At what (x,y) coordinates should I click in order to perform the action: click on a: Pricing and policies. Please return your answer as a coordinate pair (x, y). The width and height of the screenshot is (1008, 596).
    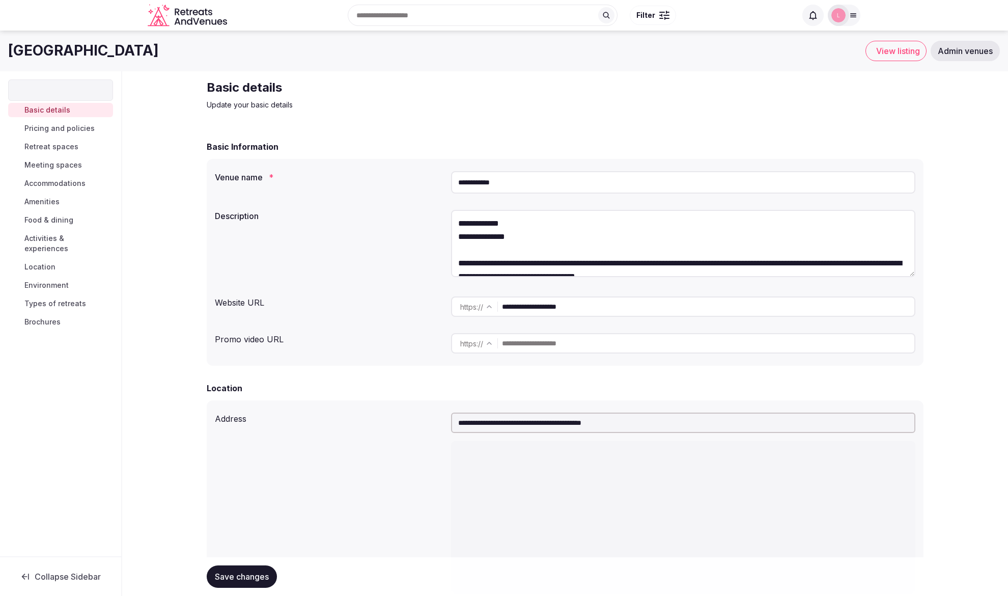
    Looking at the image, I should click on (61, 128).